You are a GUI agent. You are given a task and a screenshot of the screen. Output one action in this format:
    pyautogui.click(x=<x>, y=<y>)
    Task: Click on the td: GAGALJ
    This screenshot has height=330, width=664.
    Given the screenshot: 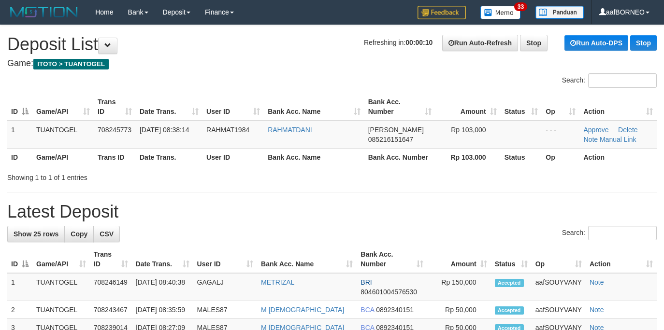 What is the action you would take?
    pyautogui.click(x=225, y=287)
    